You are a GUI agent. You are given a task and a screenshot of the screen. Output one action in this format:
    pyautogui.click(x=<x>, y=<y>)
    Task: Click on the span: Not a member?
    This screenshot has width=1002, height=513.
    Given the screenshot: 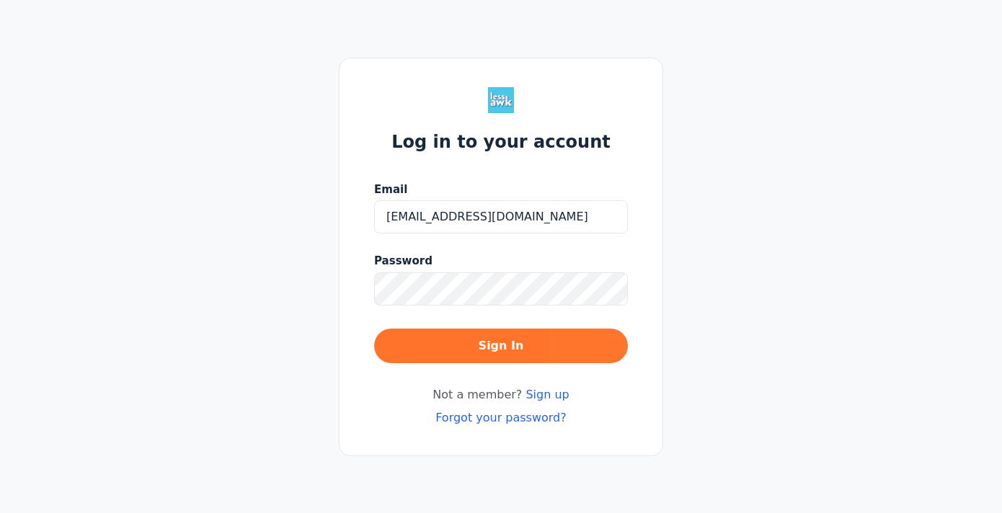 What is the action you would take?
    pyautogui.click(x=500, y=395)
    